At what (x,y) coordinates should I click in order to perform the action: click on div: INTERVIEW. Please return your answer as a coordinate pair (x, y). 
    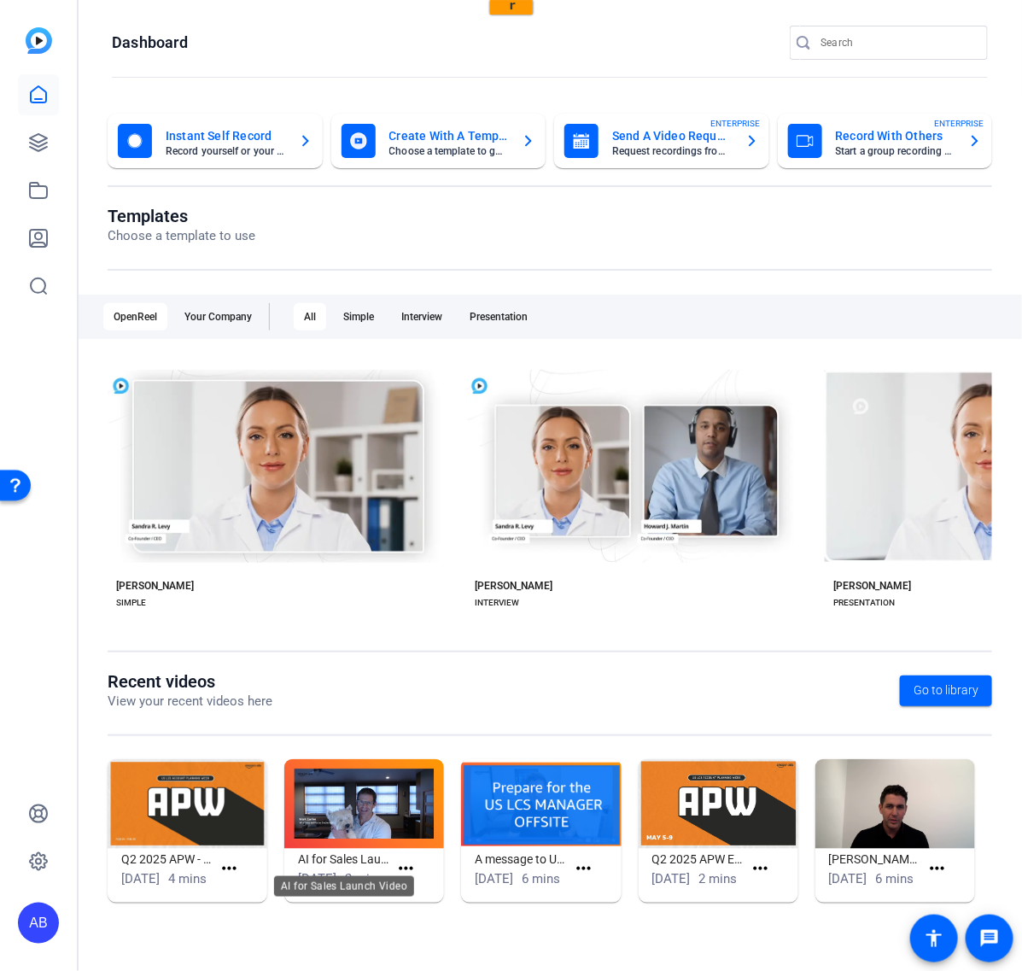
    Looking at the image, I should click on (497, 603).